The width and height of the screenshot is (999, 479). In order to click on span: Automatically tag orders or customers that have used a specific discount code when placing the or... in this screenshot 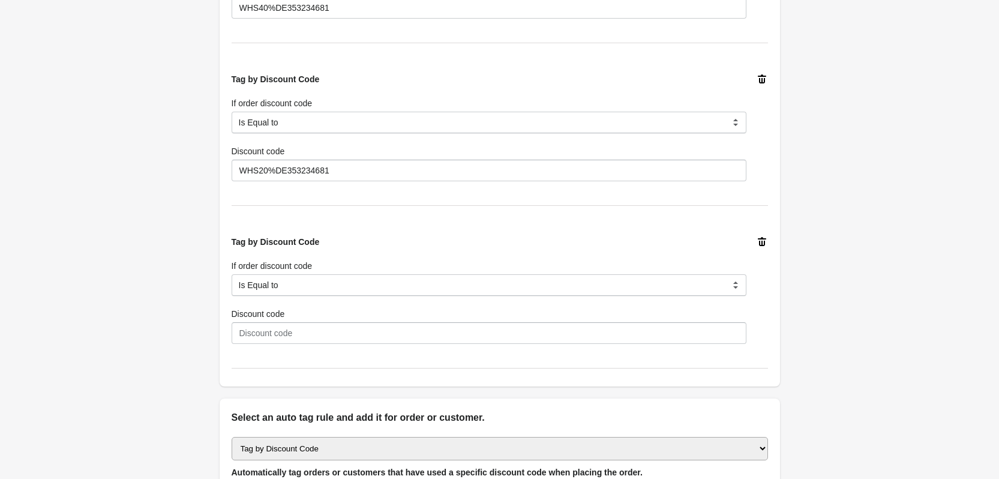, I will do `click(437, 472)`.